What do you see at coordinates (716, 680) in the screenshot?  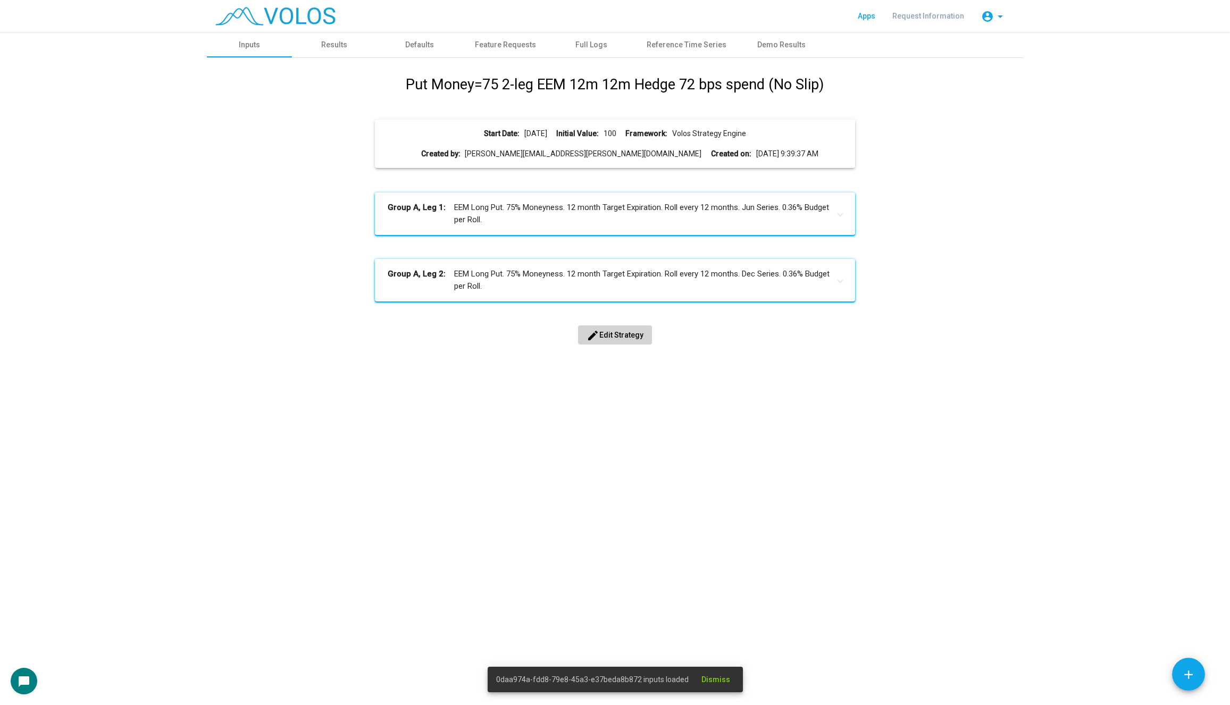 I see `button: Dismiss` at bounding box center [716, 680].